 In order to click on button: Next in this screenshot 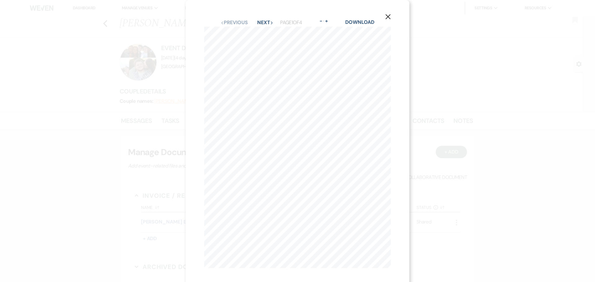, I will do `click(265, 23)`.